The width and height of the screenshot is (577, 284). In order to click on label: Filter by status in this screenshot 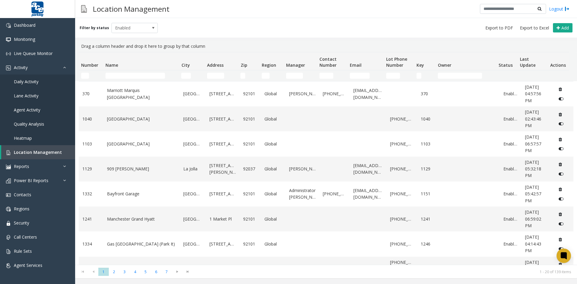, I will do `click(94, 28)`.